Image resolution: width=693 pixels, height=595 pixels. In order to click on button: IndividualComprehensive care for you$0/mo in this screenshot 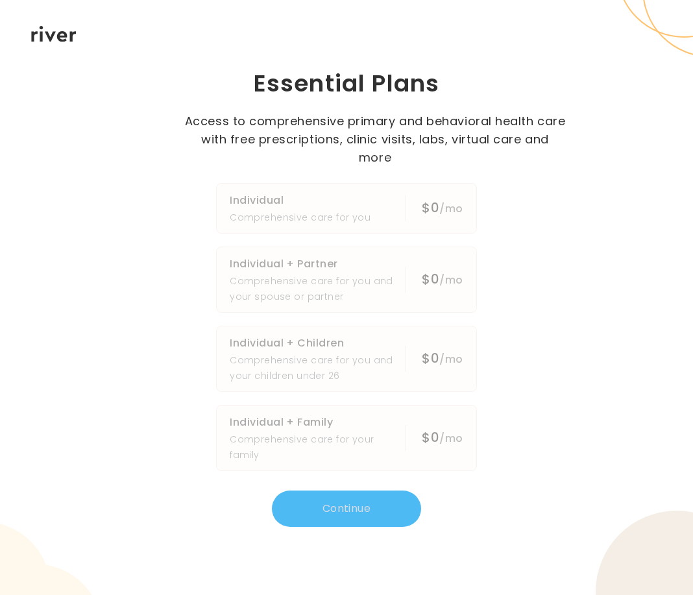, I will do `click(347, 208)`.